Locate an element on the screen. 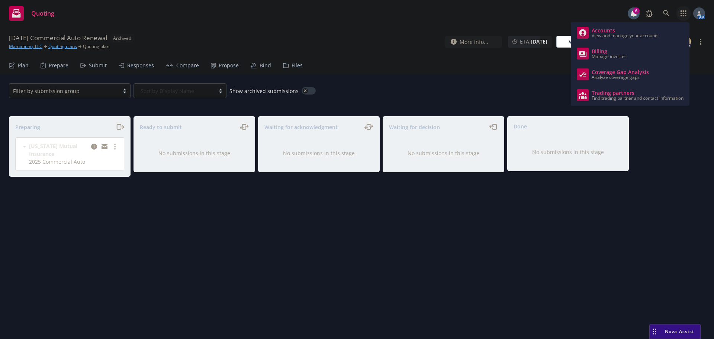 Image resolution: width=714 pixels, height=339 pixels. a: Search is located at coordinates (667, 13).